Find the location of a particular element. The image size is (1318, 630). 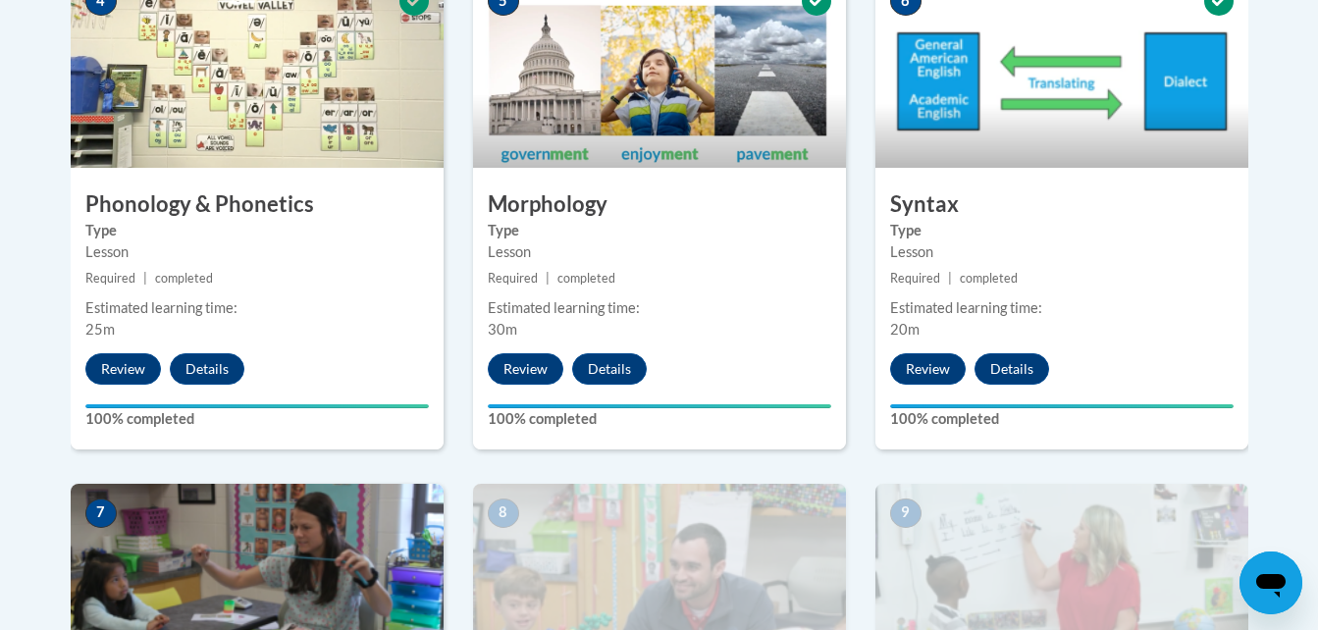

span: 30m is located at coordinates (502, 329).